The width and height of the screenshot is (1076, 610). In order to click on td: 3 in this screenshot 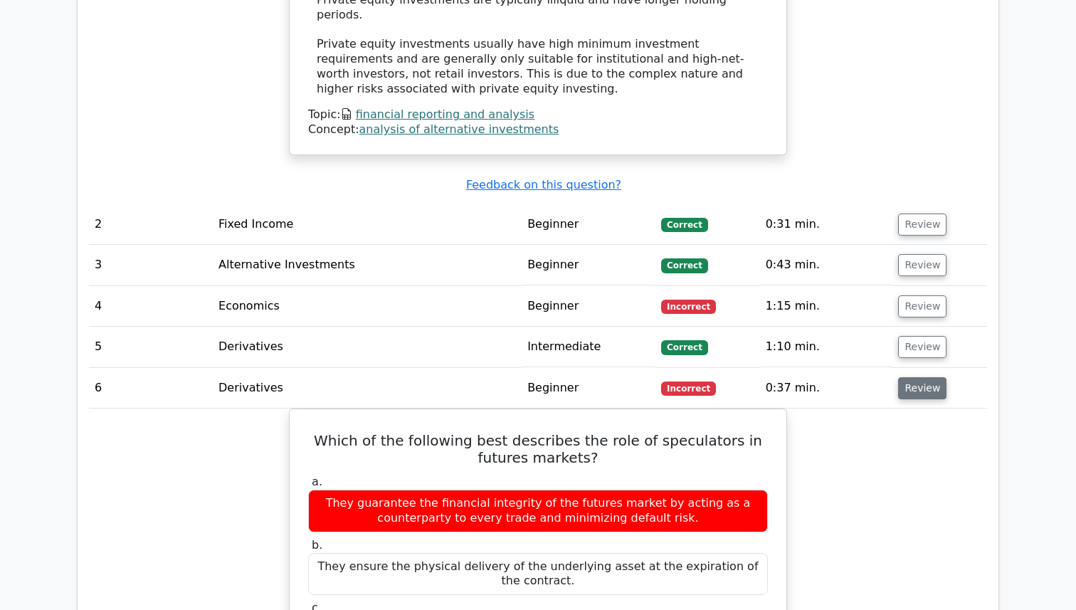, I will do `click(151, 265)`.